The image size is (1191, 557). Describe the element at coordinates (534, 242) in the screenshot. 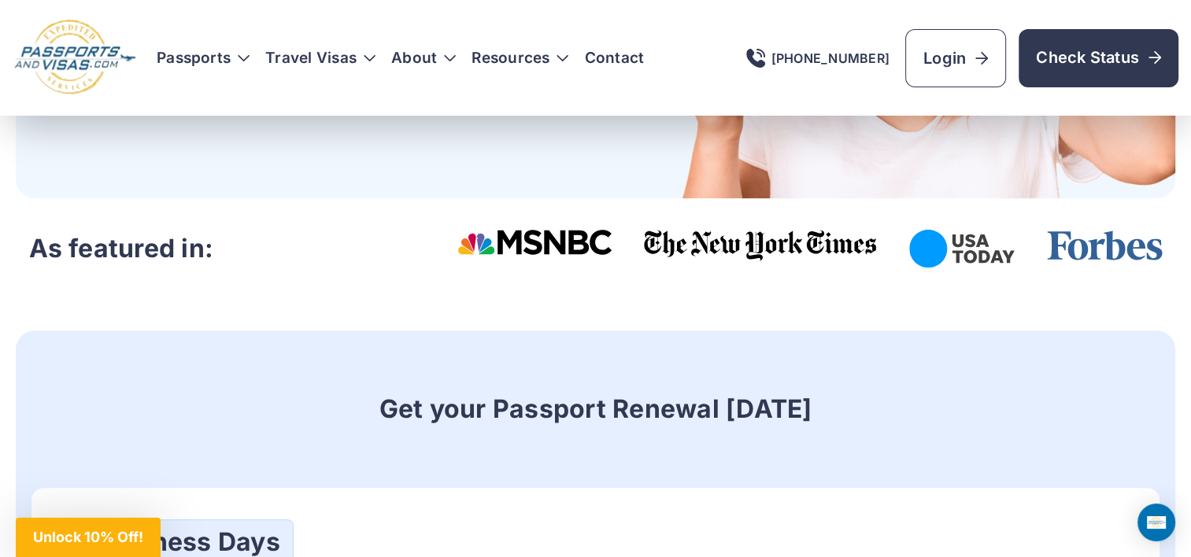

I see `img: Msnbc` at that location.